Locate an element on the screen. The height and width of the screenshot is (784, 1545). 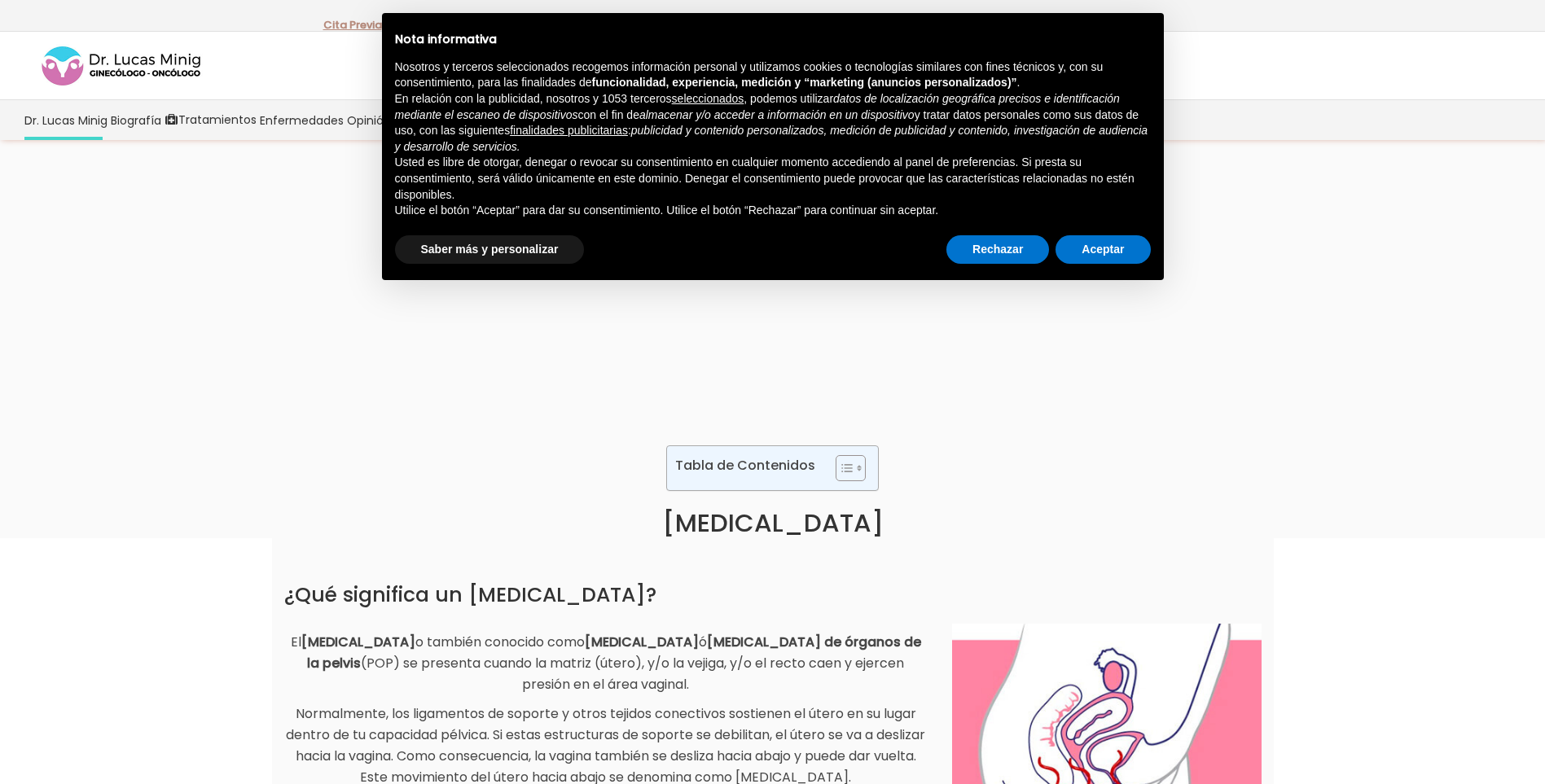
p: Nosotros y terceros seleccionados recogemos información personal y utilizamos cookies o tecnologí... is located at coordinates (772, 74).